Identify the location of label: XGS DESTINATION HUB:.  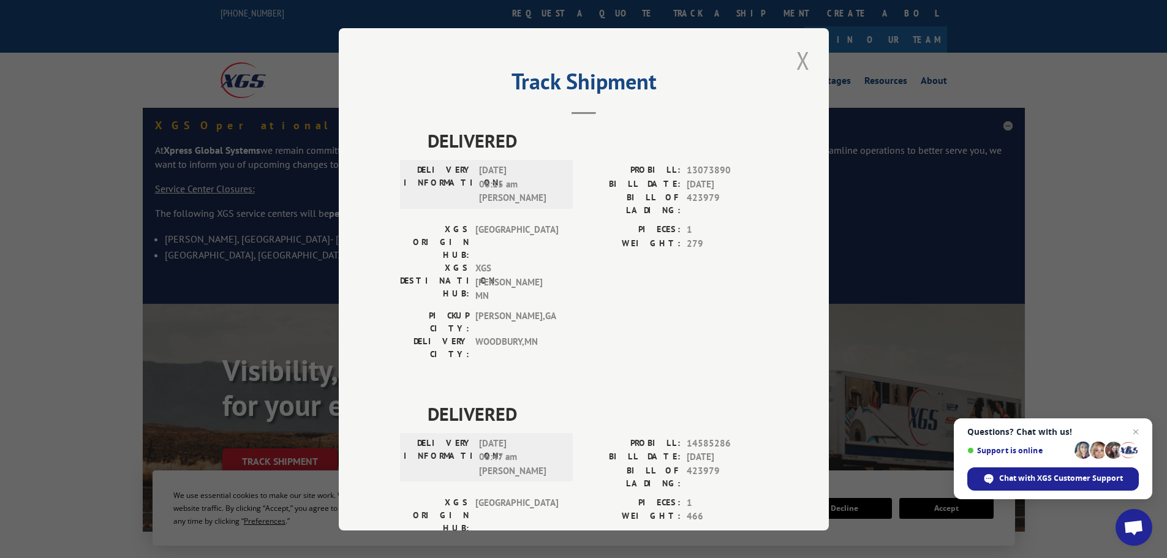
(434, 282).